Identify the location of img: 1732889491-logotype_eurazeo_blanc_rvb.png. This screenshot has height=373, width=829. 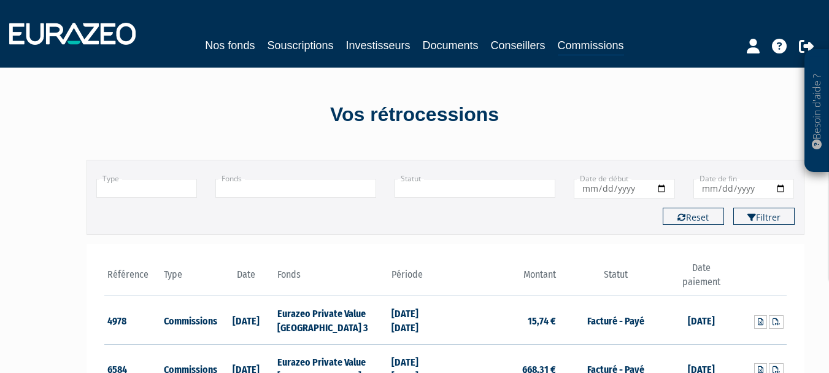
(72, 34).